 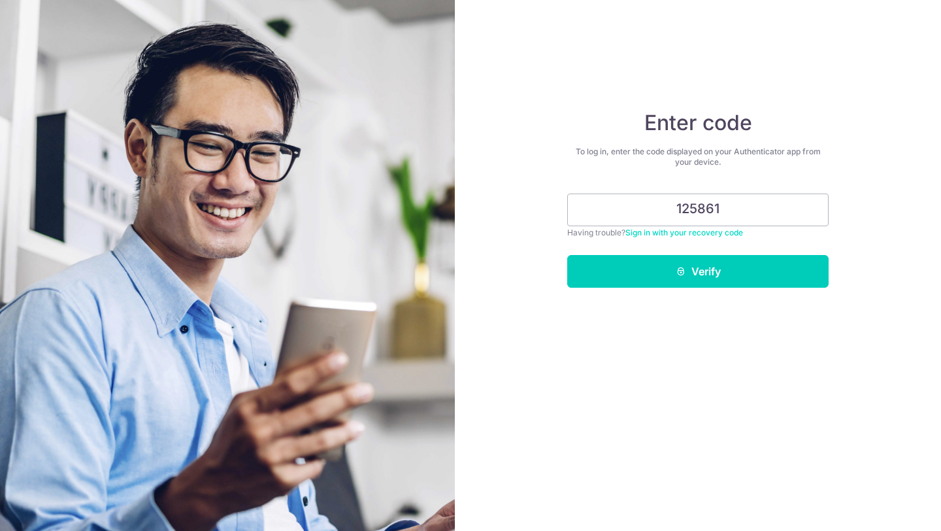 I want to click on a: Sign in with your recovery code, so click(x=684, y=232).